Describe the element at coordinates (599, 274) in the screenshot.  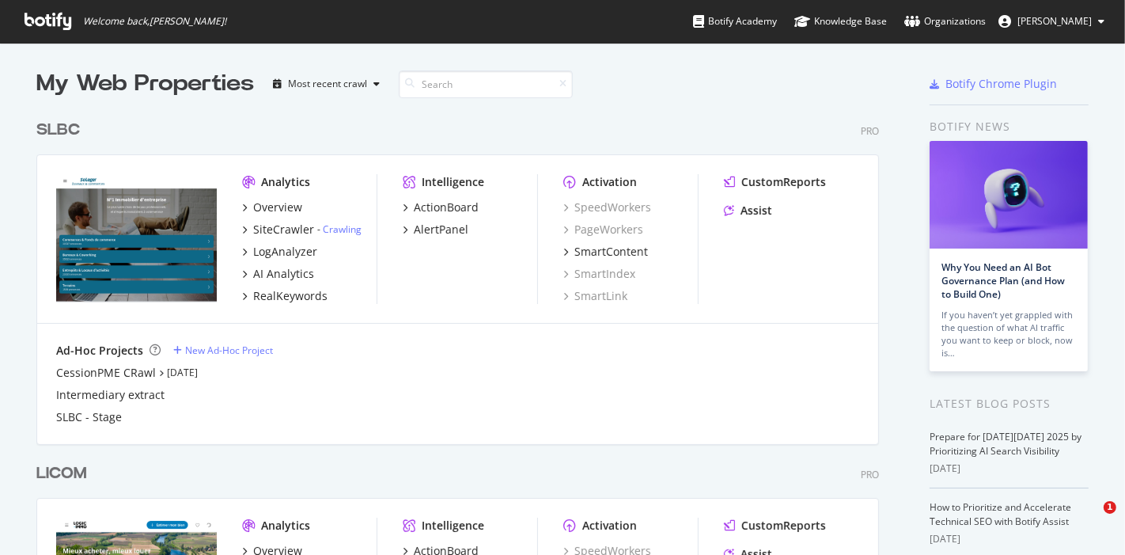
I see `a: SmartIndex` at that location.